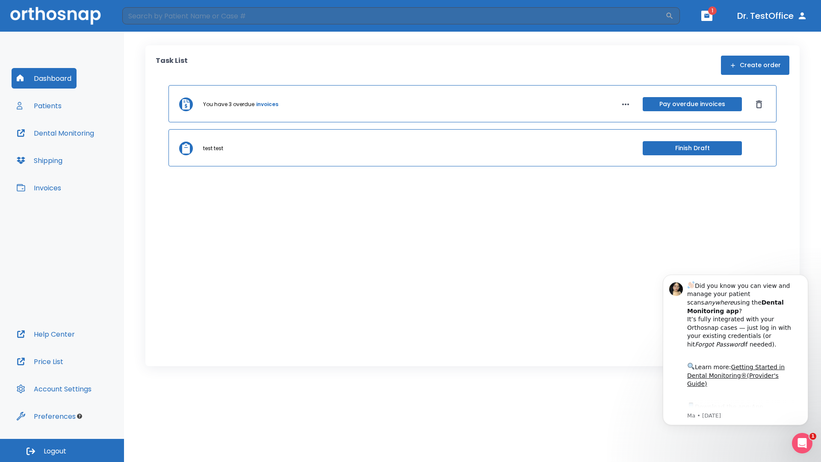  Describe the element at coordinates (40, 362) in the screenshot. I see `button: Price List` at that location.